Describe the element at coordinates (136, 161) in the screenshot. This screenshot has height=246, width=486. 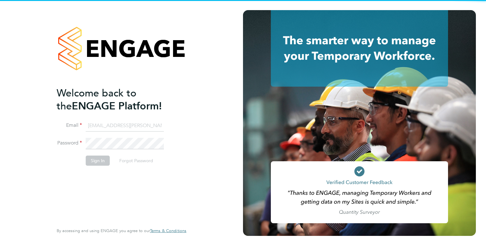
I see `button: Forgot Password` at that location.